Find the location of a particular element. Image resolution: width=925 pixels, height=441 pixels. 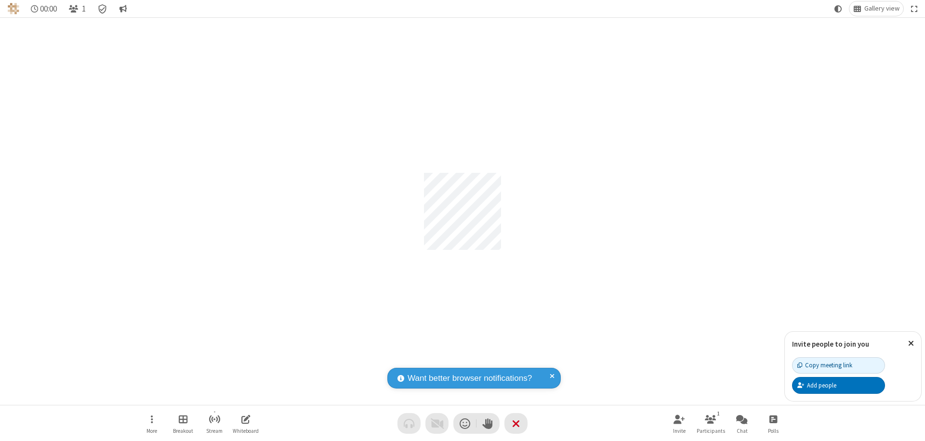

span: Invite is located at coordinates (679, 431).